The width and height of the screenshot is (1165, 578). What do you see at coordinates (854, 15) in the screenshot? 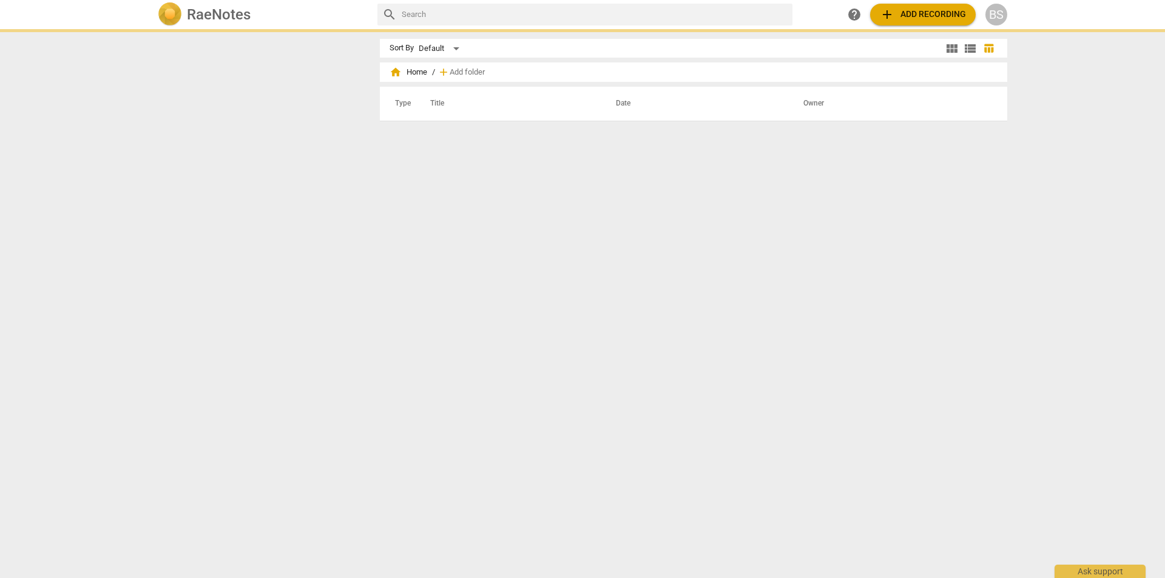
I see `a: Help` at bounding box center [854, 15].